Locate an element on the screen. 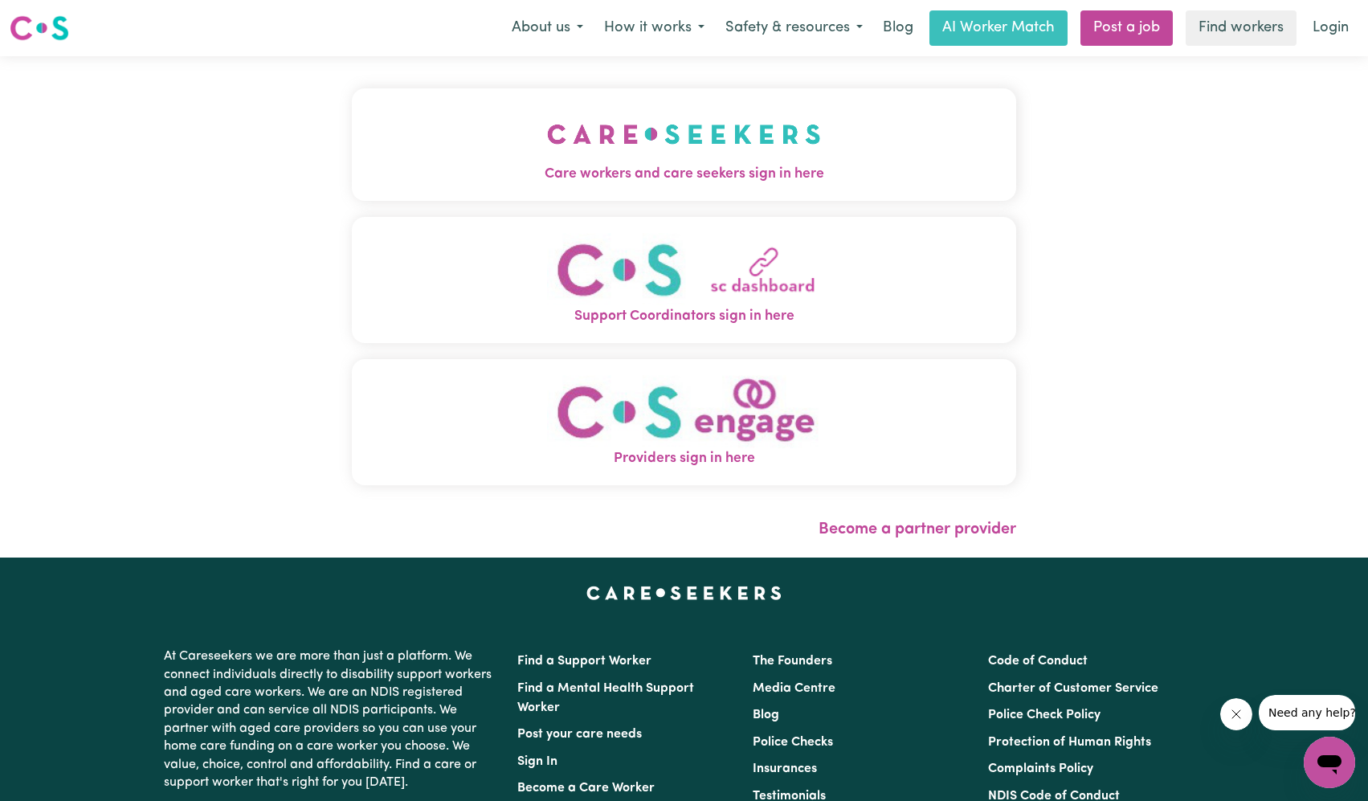 The height and width of the screenshot is (801, 1368). a: Media Centre is located at coordinates (794, 689).